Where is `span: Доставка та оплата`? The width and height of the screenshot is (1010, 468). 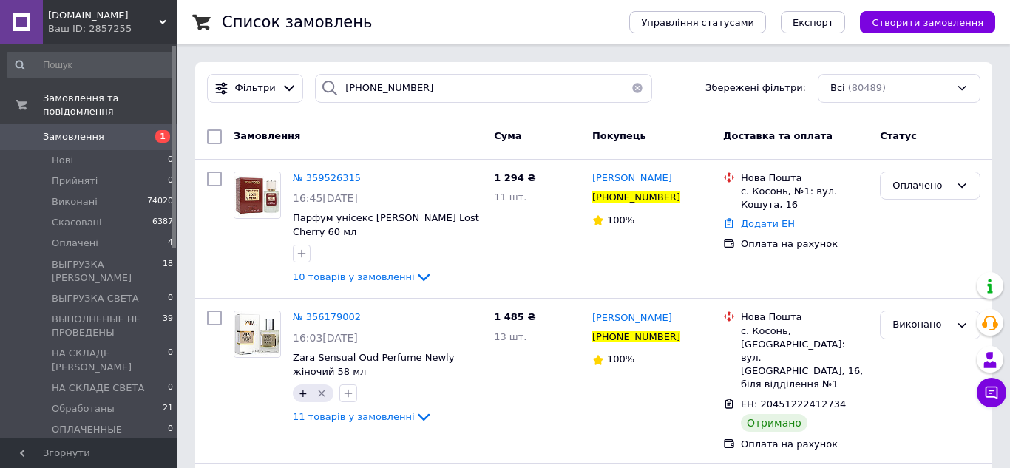 span: Доставка та оплата is located at coordinates (778, 135).